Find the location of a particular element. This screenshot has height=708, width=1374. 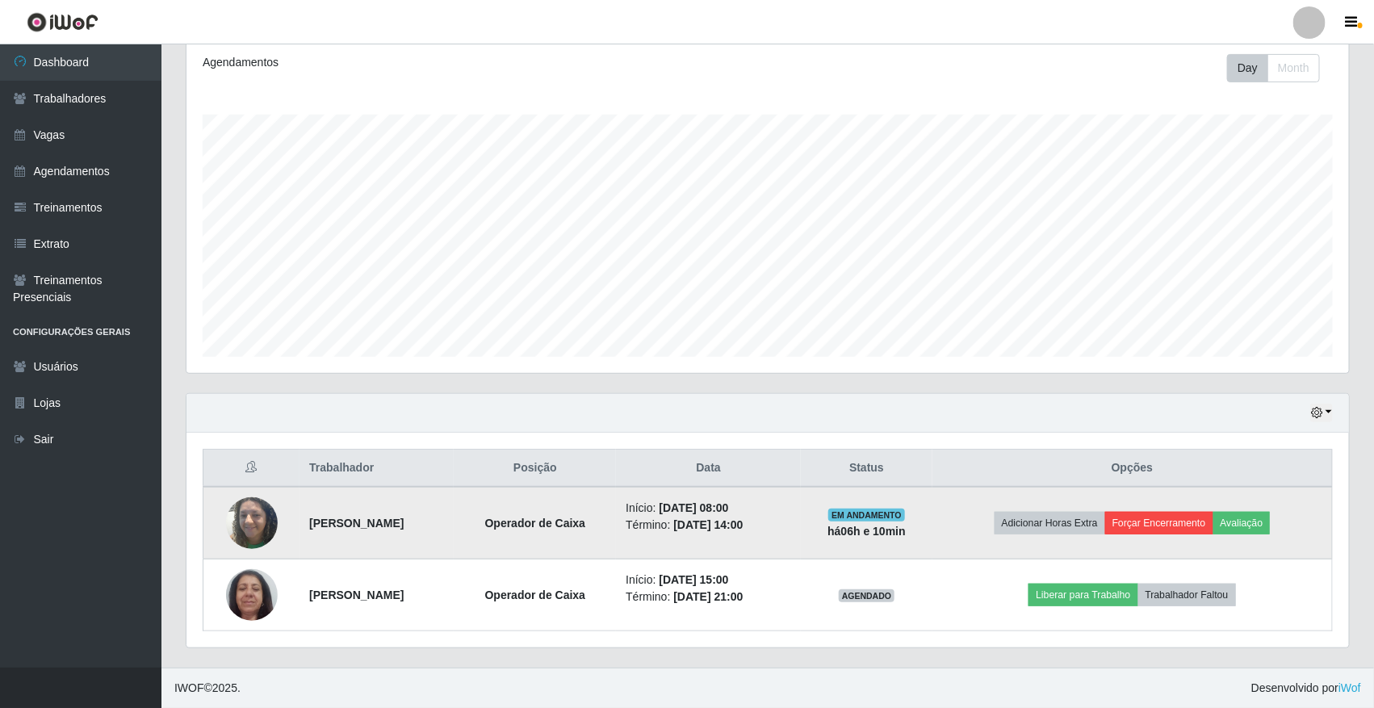

strong: há 06 h e 10 min is located at coordinates (866, 531).